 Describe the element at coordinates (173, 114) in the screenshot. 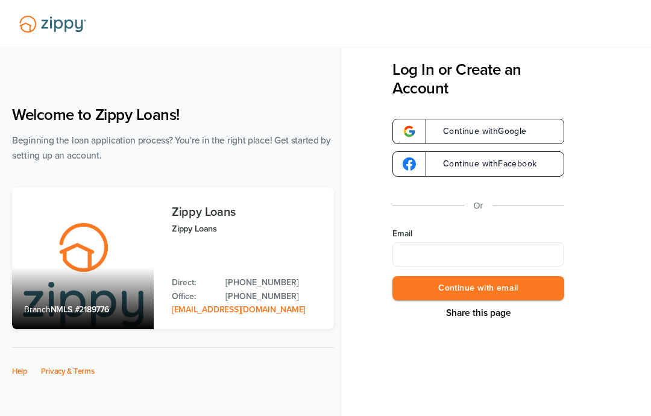

I see `h1: Welcome to Zippy Loans!` at that location.